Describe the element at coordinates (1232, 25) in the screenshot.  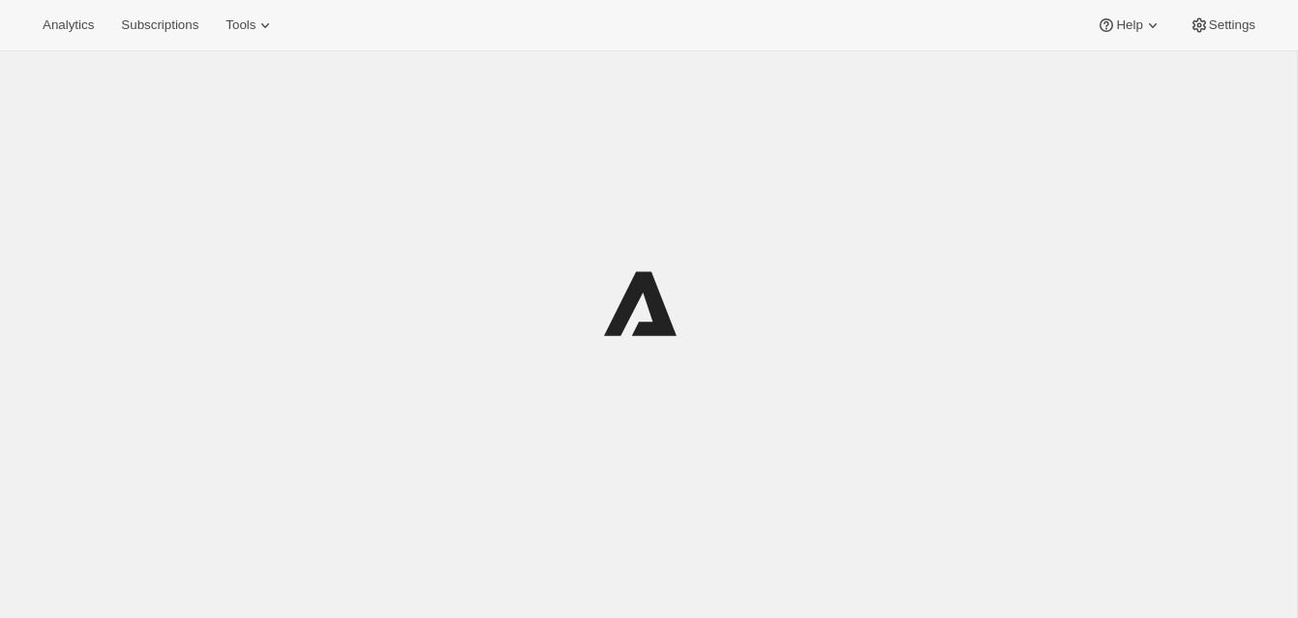
I see `span: Settings` at that location.